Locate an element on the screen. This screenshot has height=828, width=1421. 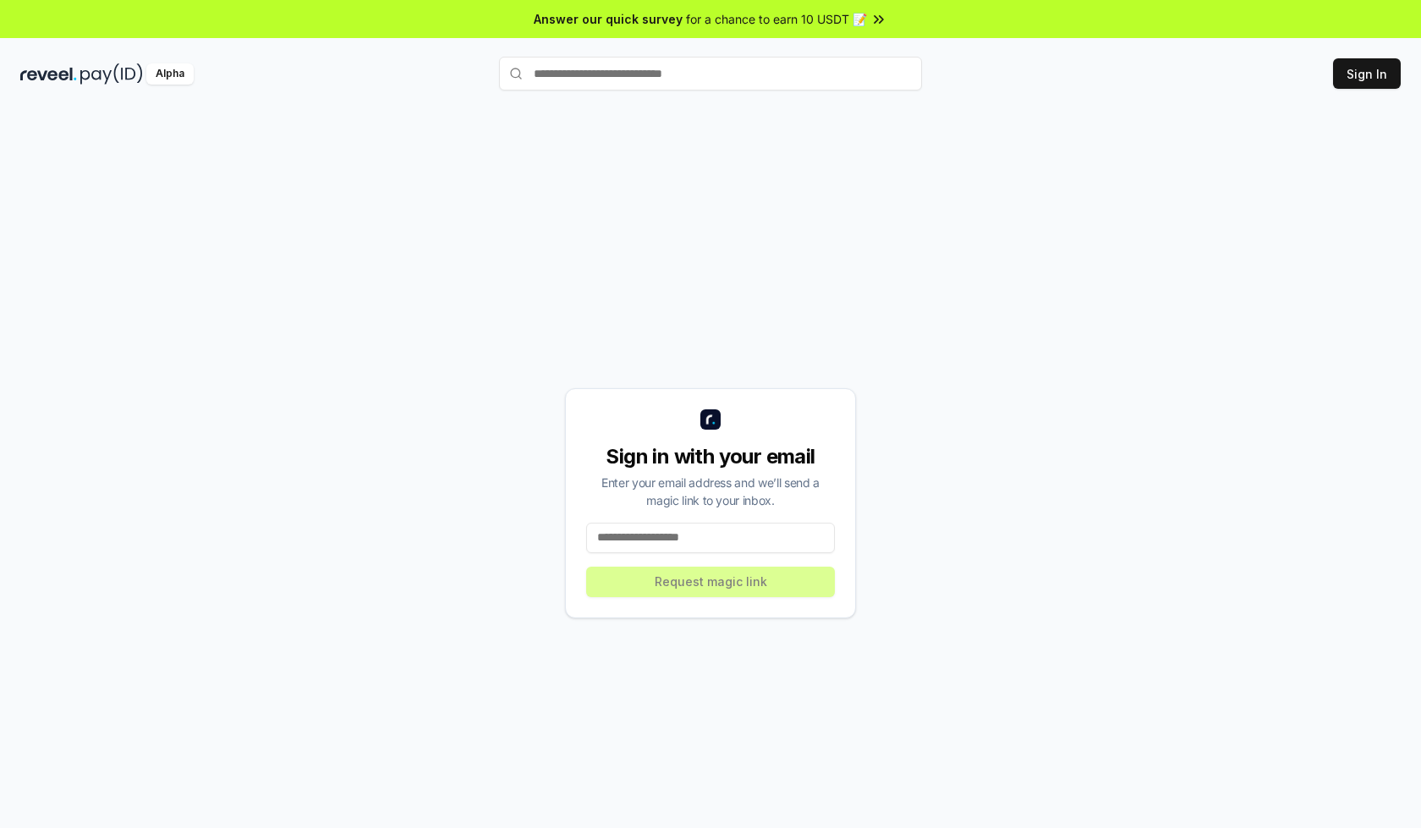
img: logo_small is located at coordinates (711, 420).